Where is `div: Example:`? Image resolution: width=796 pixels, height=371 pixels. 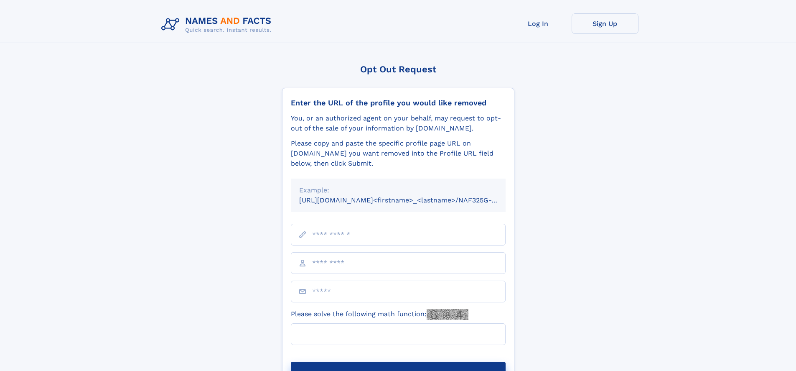
div: Example: is located at coordinates (398, 190).